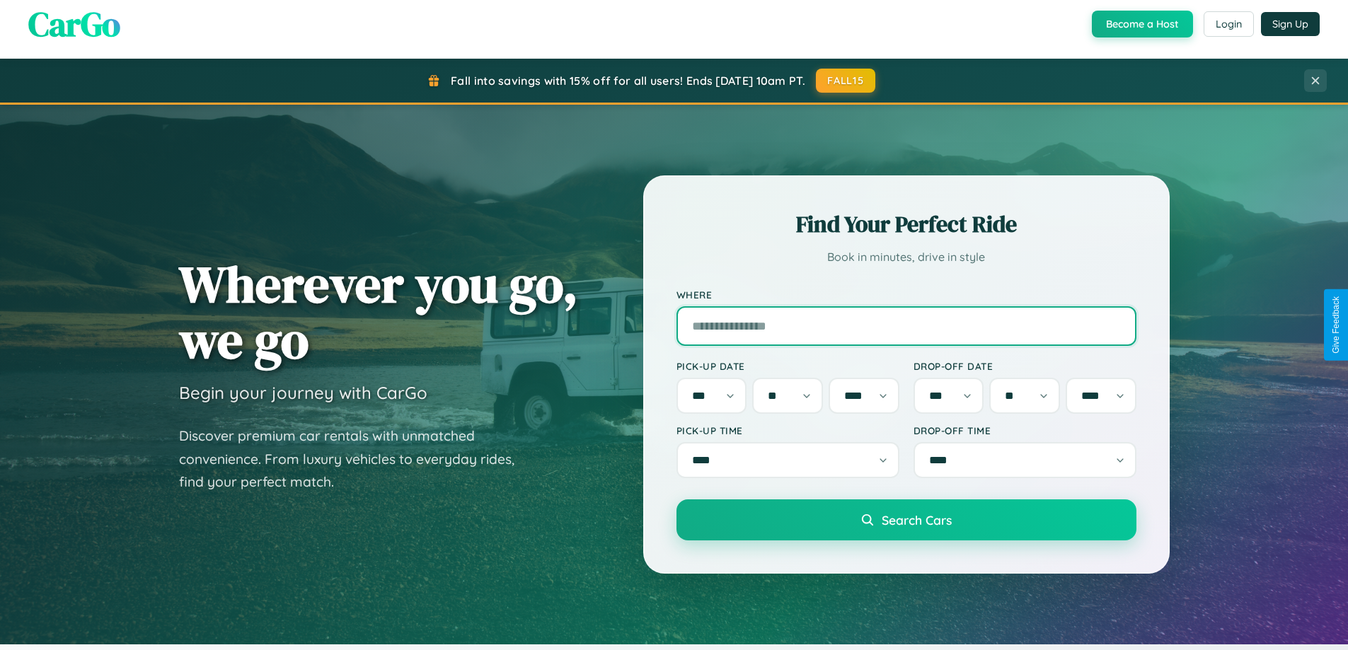 The height and width of the screenshot is (650, 1348). What do you see at coordinates (356, 459) in the screenshot?
I see `p: Discover premium car rentals with unmatched convenience. From luxury vehicles to everyday rides, ...` at bounding box center [356, 459].